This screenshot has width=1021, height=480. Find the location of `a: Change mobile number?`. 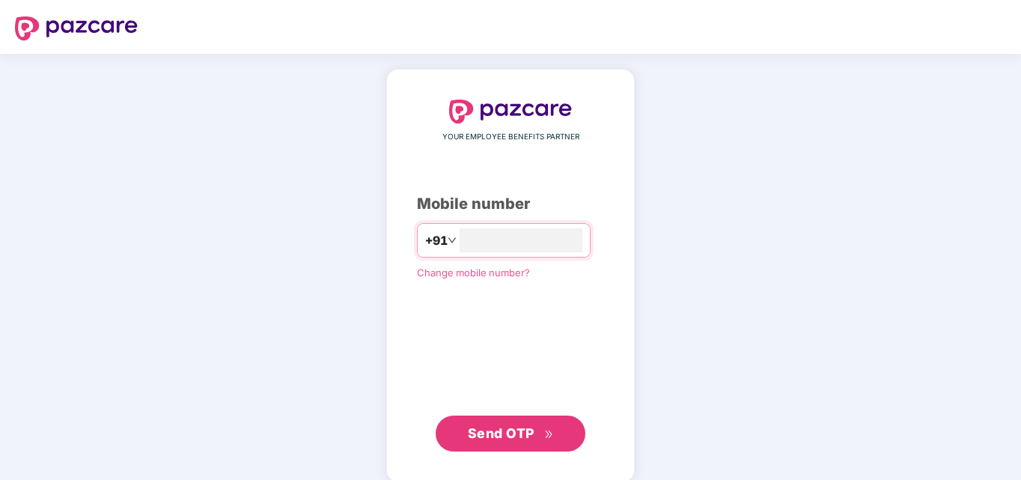

a: Change mobile number? is located at coordinates (473, 272).